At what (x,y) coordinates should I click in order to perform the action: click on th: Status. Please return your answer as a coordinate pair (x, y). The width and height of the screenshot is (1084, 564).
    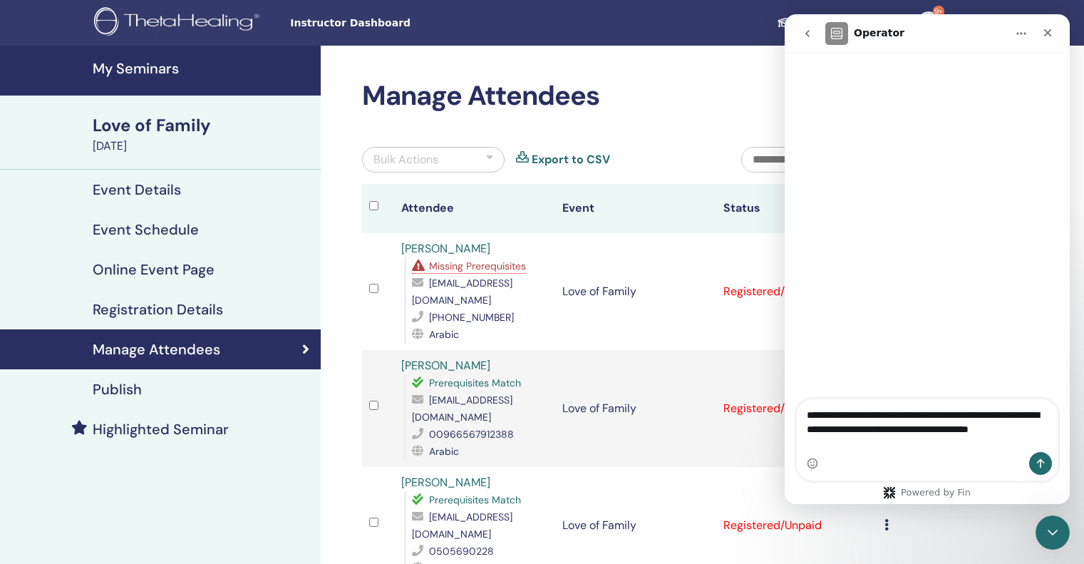
    Looking at the image, I should click on (796, 208).